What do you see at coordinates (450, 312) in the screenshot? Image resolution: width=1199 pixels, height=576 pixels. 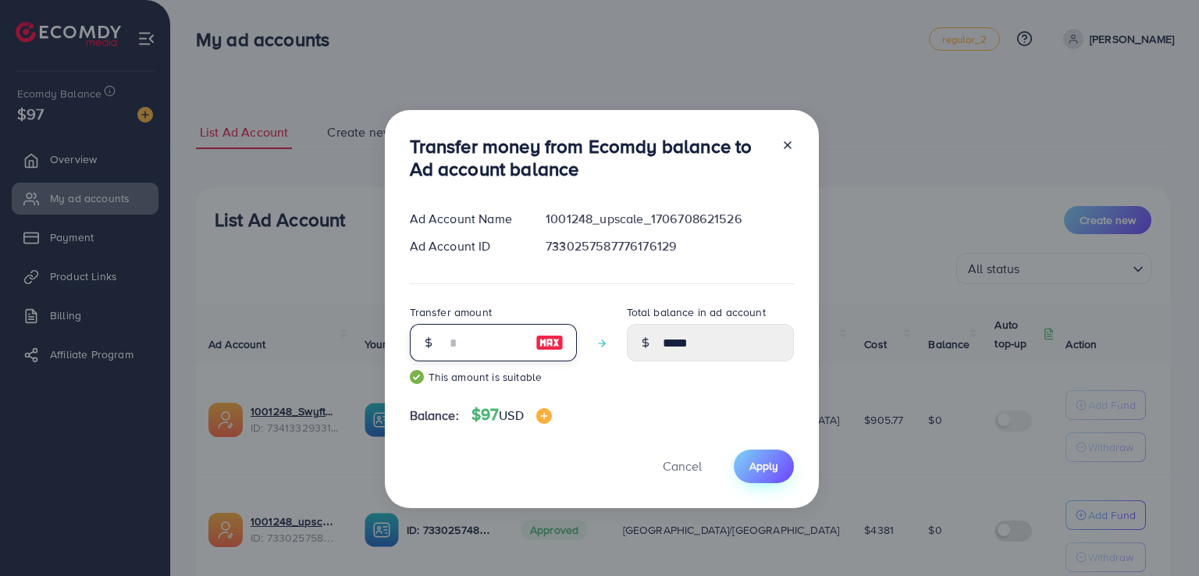 I see `label: Transfer amount` at bounding box center [450, 312].